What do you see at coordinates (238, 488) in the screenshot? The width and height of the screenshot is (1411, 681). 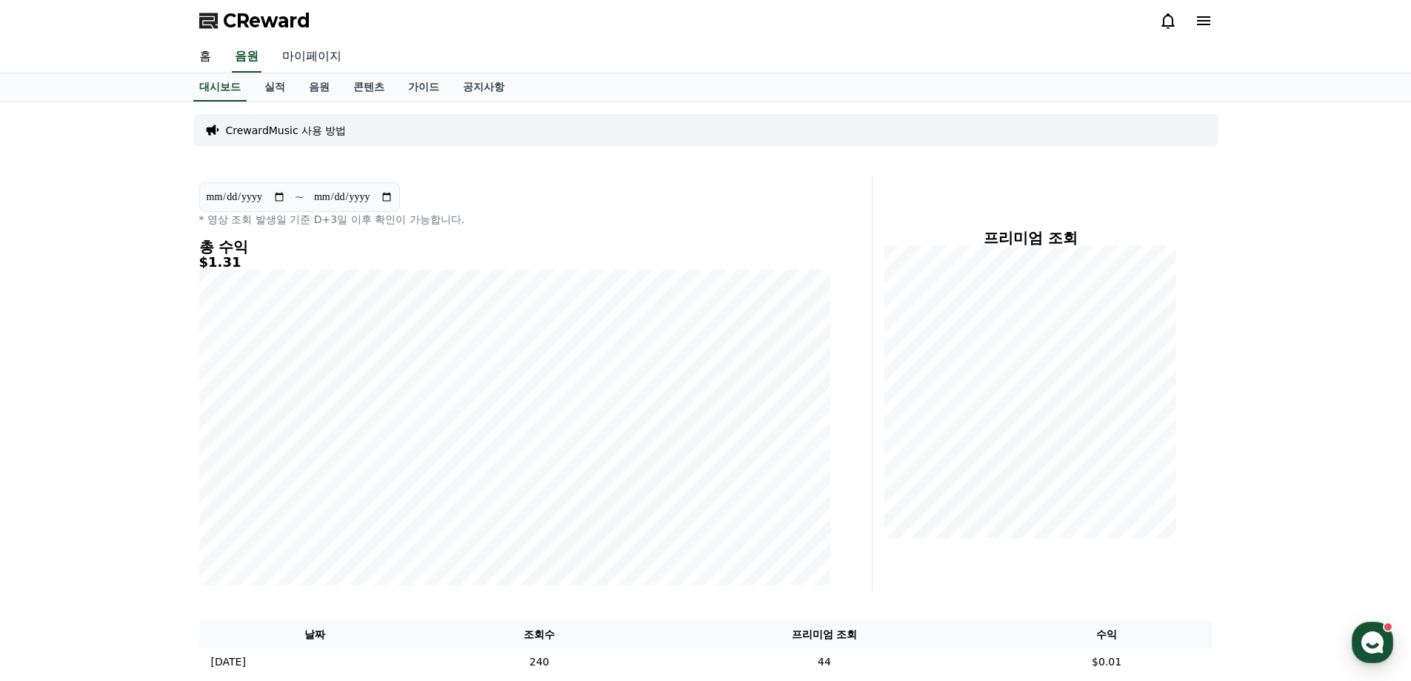 I see `a: 설정` at bounding box center [238, 488].